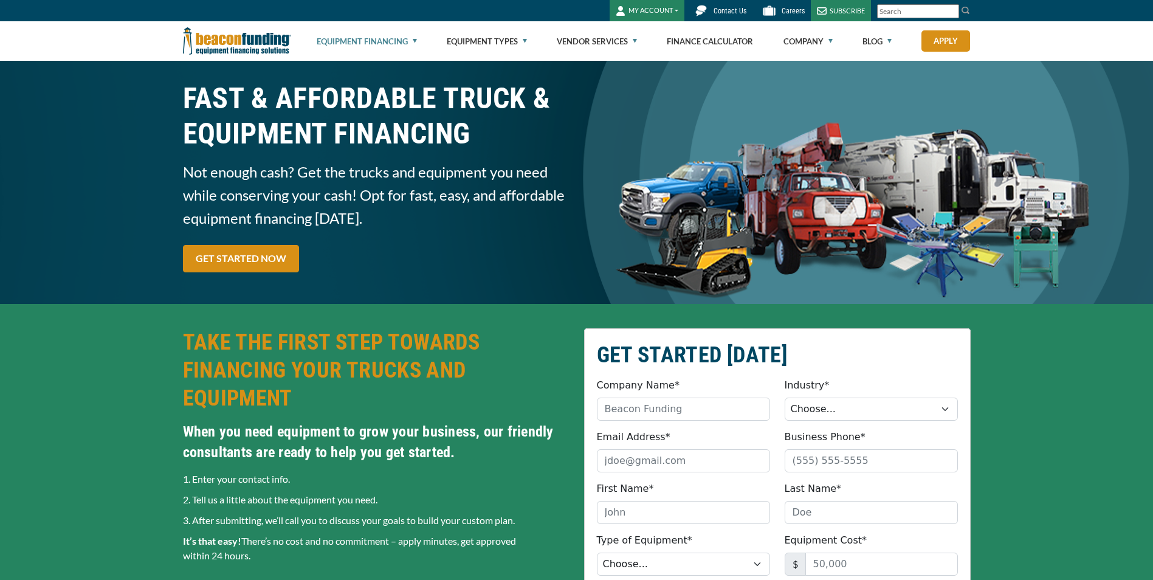 The width and height of the screenshot is (1153, 580). Describe the element at coordinates (376, 520) in the screenshot. I see `p: 3. After submitting, we’ll call you to discuss your goals to build your custom plan.` at that location.